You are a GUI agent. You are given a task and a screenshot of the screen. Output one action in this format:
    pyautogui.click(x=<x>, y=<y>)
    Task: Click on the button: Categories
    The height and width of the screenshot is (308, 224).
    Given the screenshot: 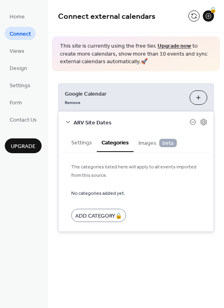 What is the action you would take?
    pyautogui.click(x=115, y=142)
    